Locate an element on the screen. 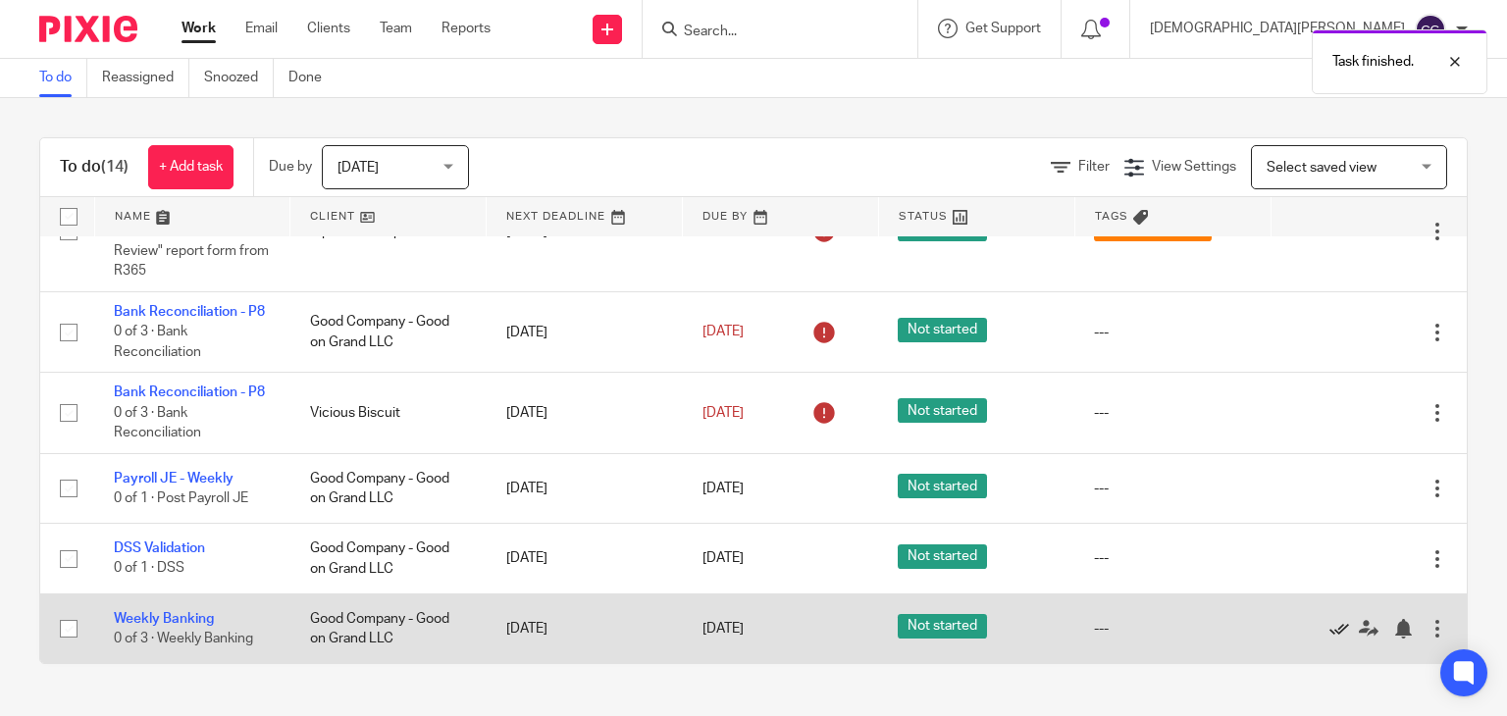 This screenshot has width=1507, height=716. p: Task finished. is located at coordinates (1373, 62).